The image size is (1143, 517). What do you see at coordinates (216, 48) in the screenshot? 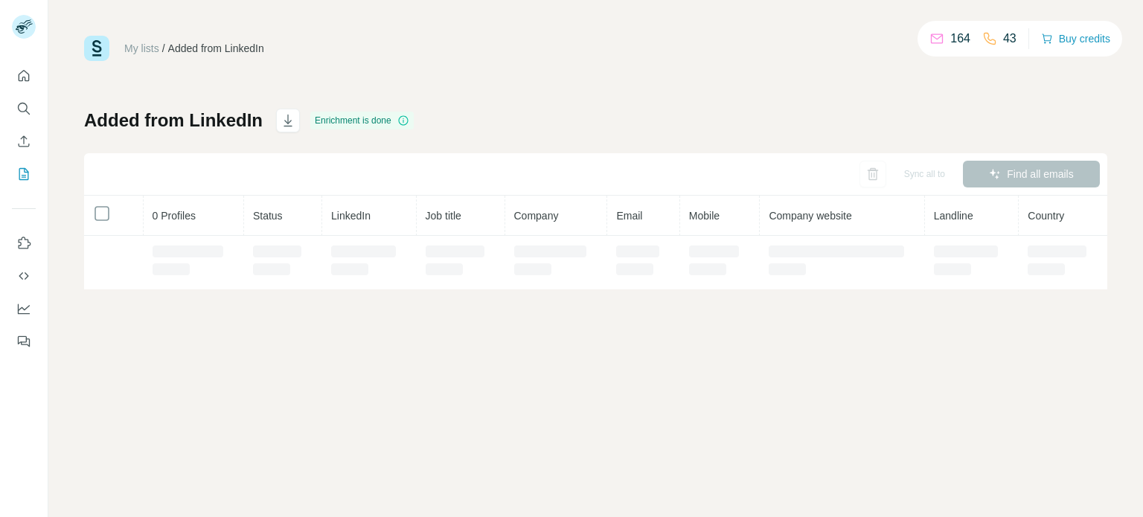
I see `div: Added from LinkedIn` at bounding box center [216, 48].